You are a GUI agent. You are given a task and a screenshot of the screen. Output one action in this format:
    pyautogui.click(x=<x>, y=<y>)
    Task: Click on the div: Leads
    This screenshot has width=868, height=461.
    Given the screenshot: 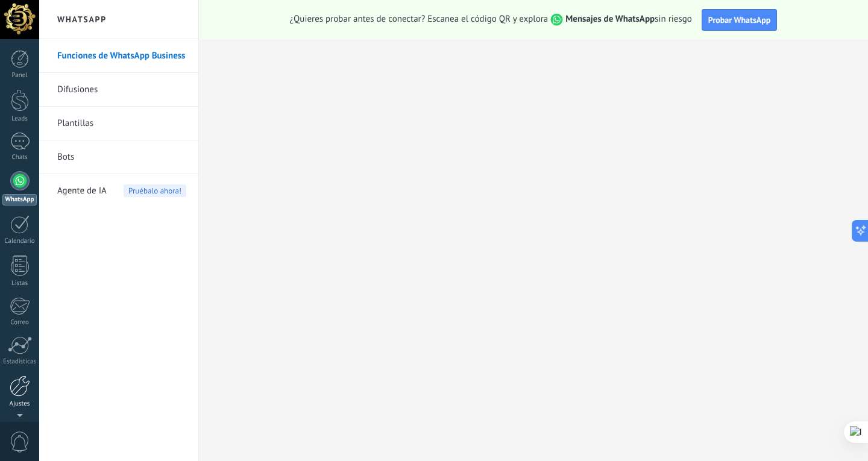 What is the action you would take?
    pyautogui.click(x=20, y=119)
    